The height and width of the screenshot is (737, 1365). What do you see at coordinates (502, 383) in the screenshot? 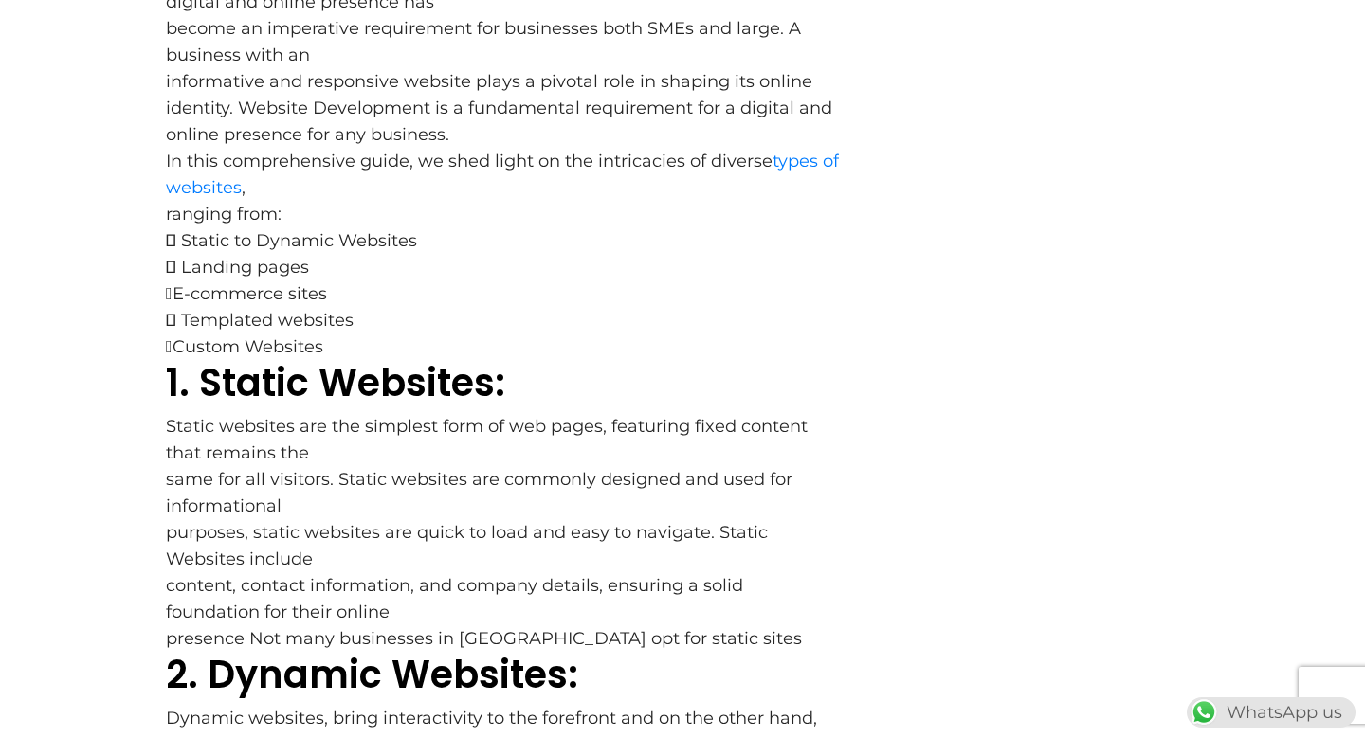
I see `h2: 1. Static Websites:` at bounding box center [502, 383].